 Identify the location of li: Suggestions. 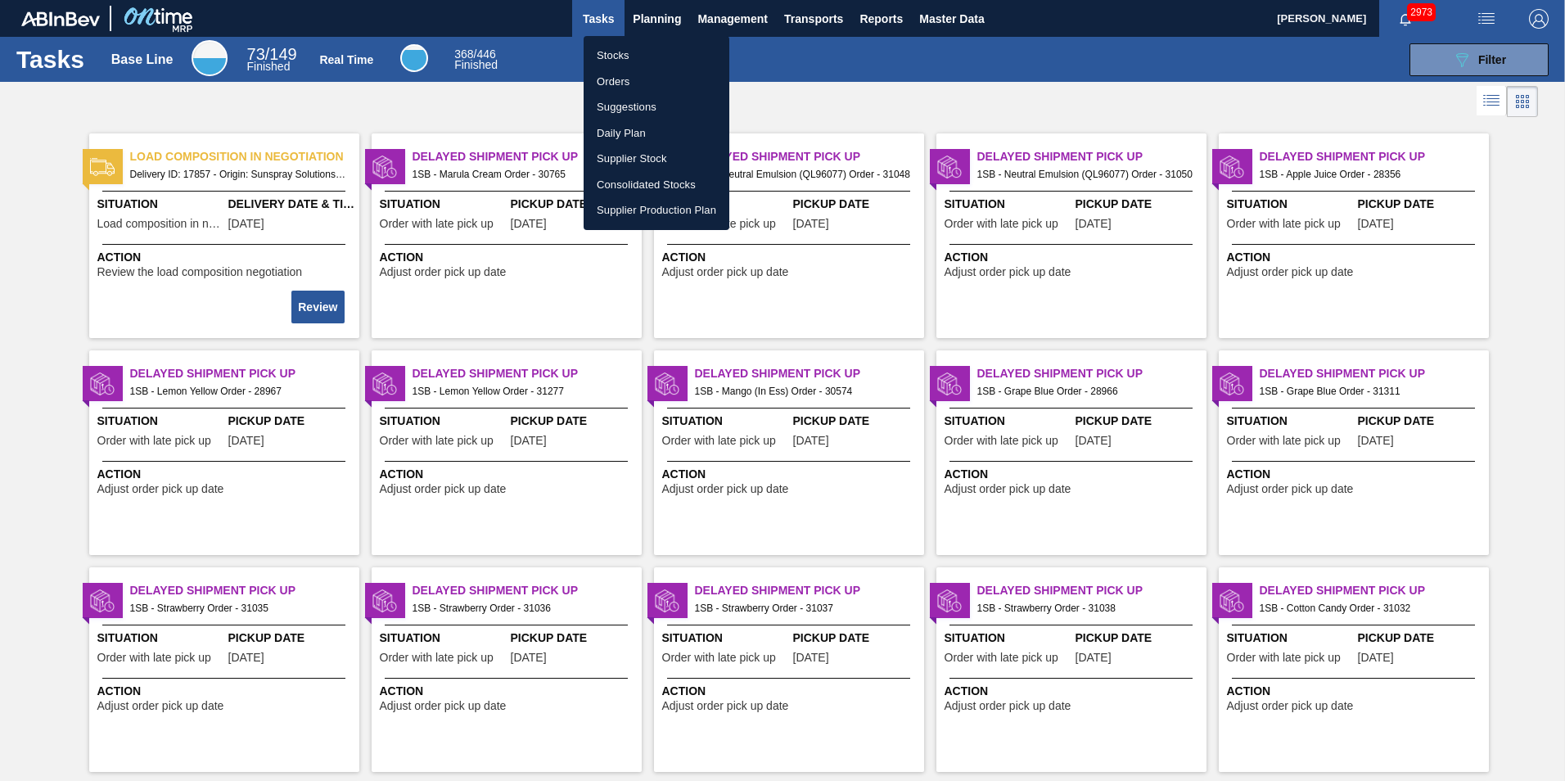
(656, 107).